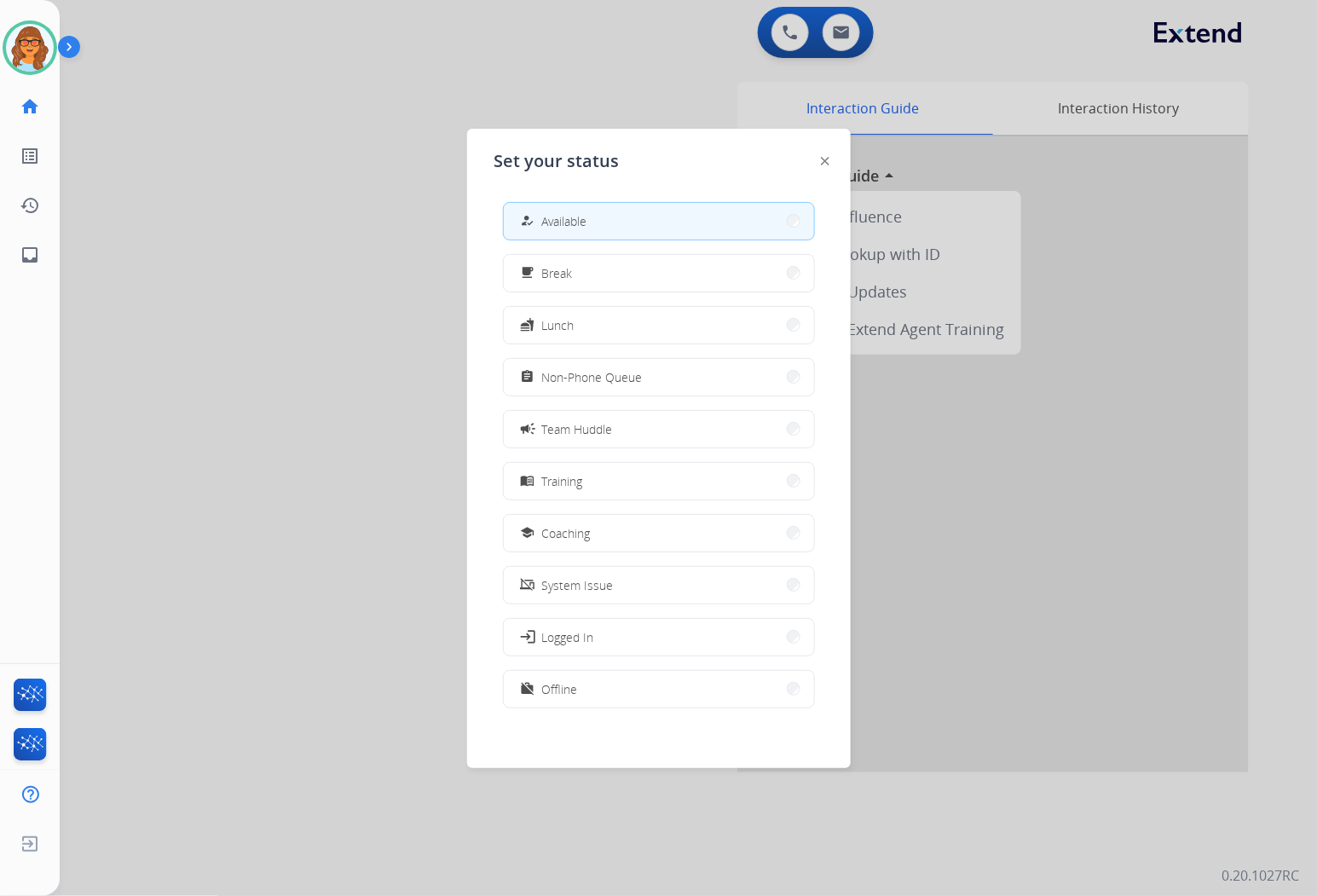 Image resolution: width=1317 pixels, height=896 pixels. I want to click on span: Non-Phone Queue, so click(593, 376).